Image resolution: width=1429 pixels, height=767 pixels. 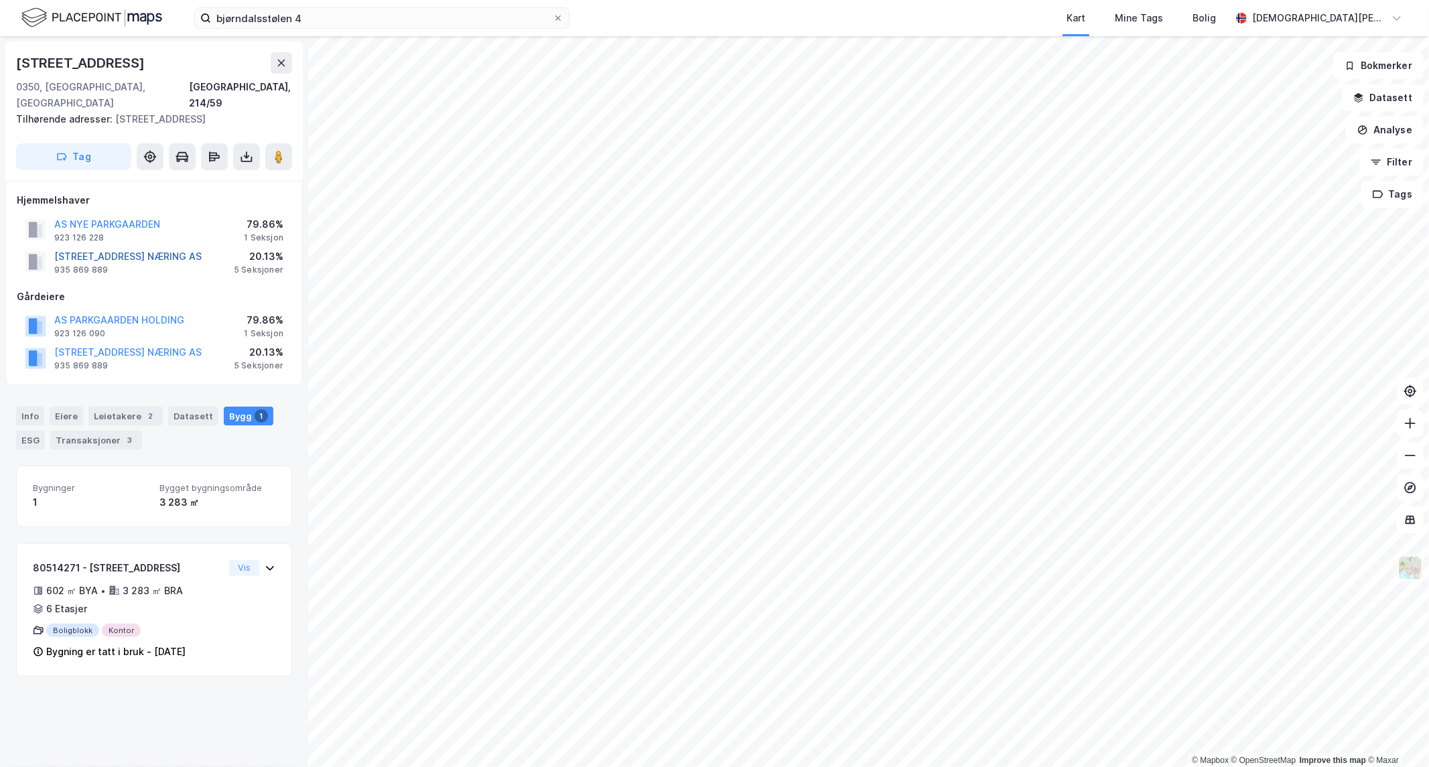 What do you see at coordinates (1392, 194) in the screenshot?
I see `button: Tags` at bounding box center [1392, 194].